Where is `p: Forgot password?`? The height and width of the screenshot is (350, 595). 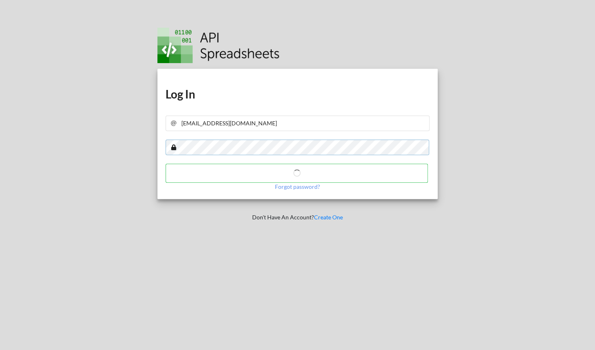 p: Forgot password? is located at coordinates (297, 187).